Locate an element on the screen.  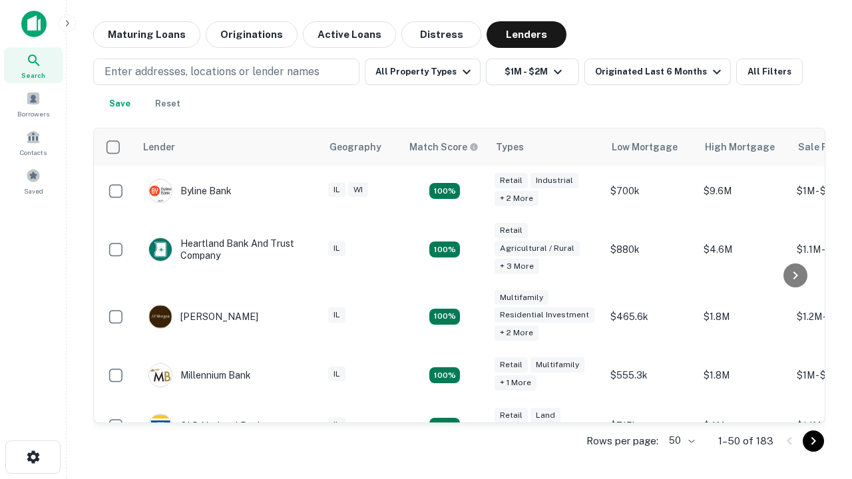
button: Originations is located at coordinates (252, 35).